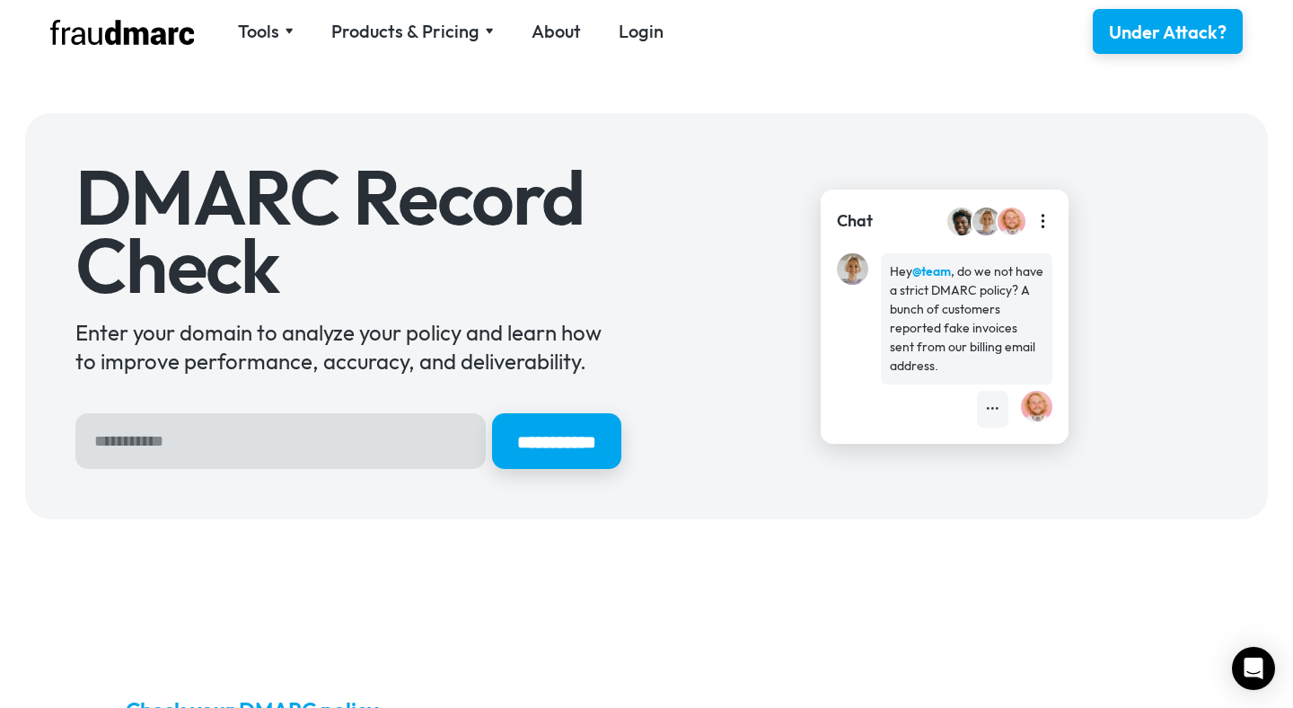 This screenshot has width=1293, height=708. I want to click on h1: DMARC Record Check, so click(349, 231).